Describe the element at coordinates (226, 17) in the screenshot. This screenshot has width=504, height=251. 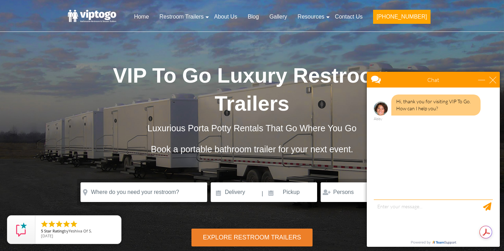
I see `a: About Us` at that location.